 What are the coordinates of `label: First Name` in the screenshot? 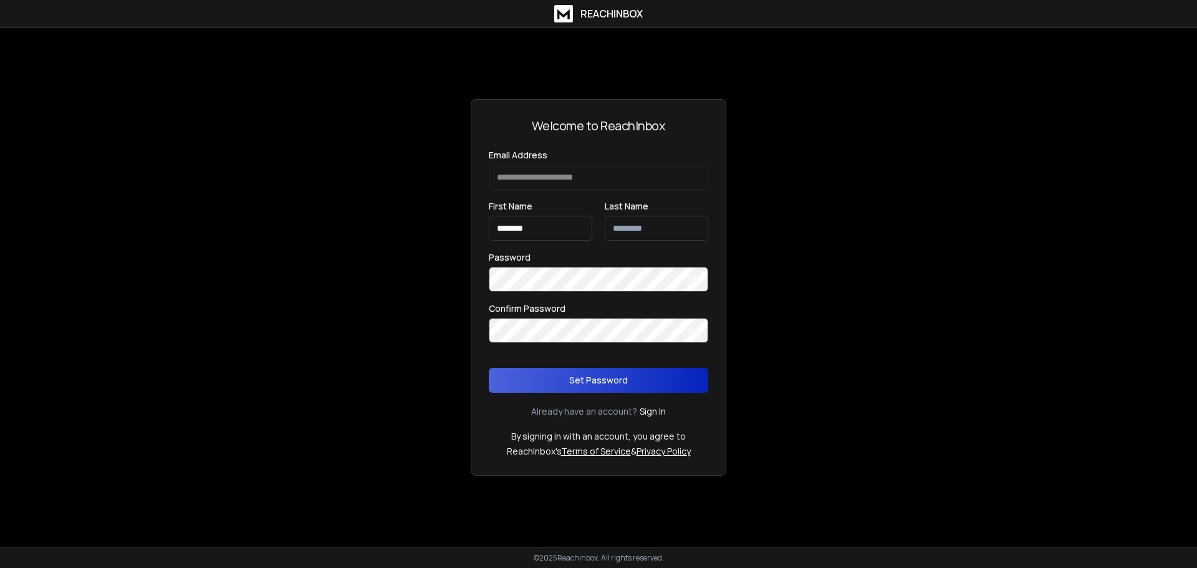 It's located at (510, 206).